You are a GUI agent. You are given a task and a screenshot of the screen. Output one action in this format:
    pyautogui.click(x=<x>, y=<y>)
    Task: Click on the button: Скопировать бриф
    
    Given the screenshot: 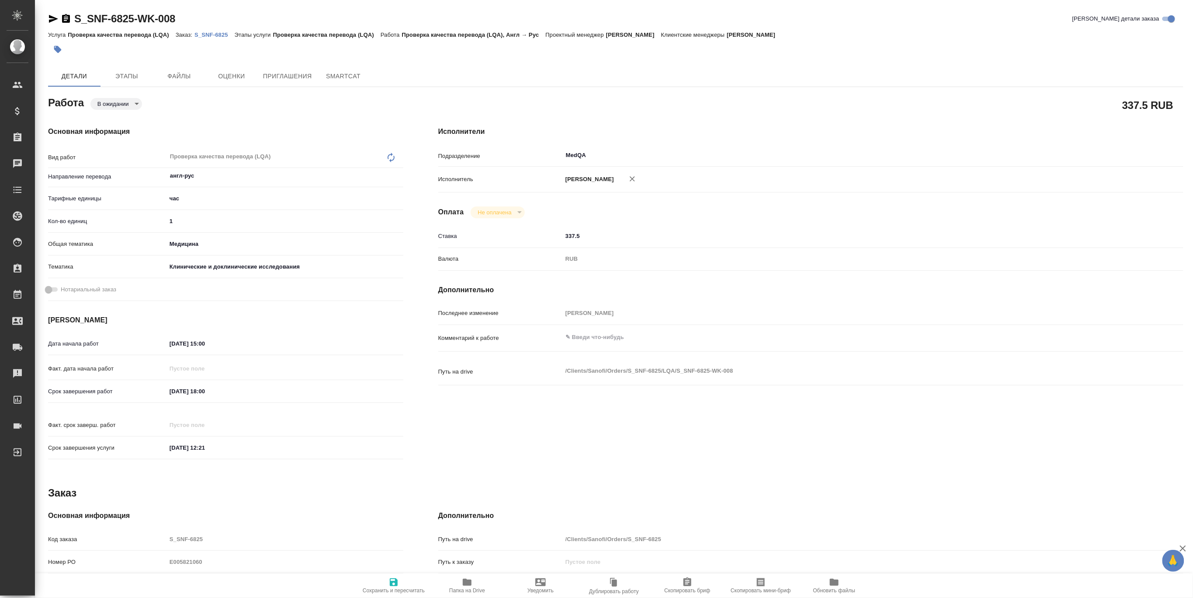 What is the action you would take?
    pyautogui.click(x=688, y=585)
    